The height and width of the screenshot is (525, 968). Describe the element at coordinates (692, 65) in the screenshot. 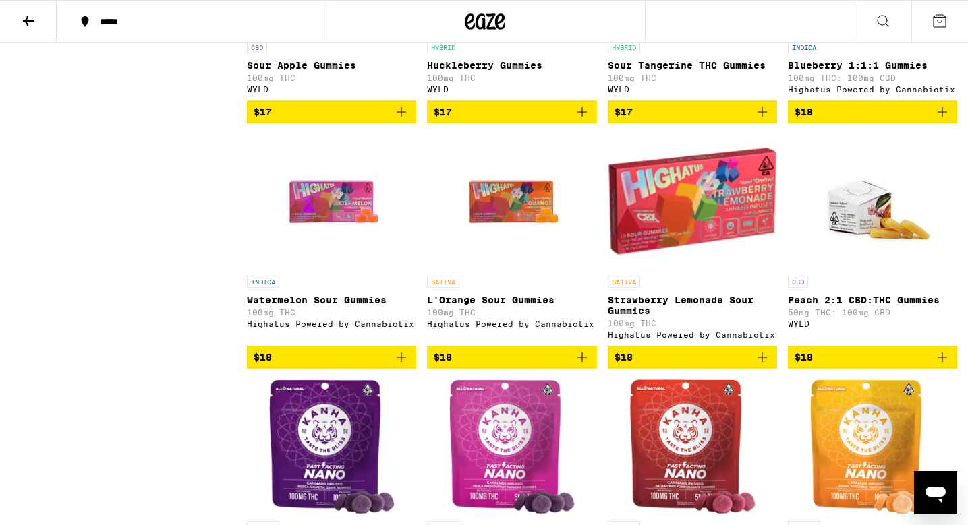

I see `p: Sour Tangerine THC Gummies` at that location.